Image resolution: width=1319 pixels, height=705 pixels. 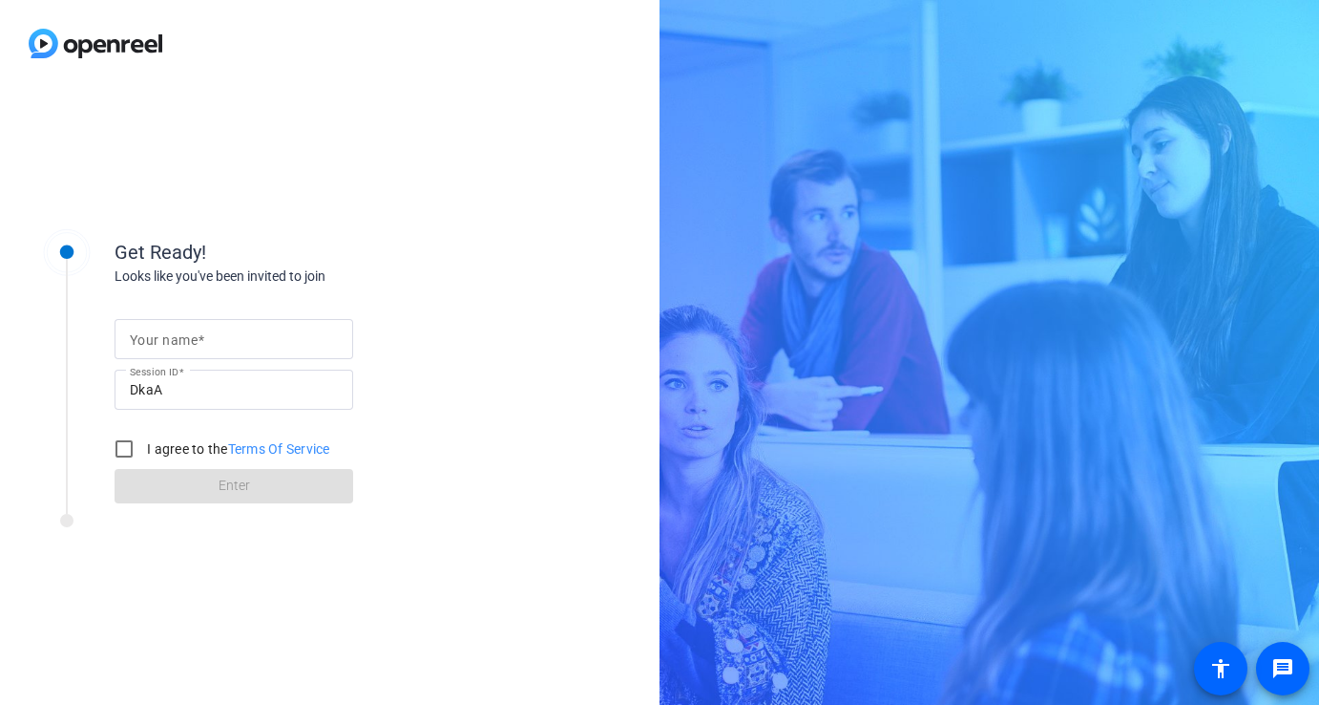 What do you see at coordinates (1221, 668) in the screenshot?
I see `mat-icon: accessibility` at bounding box center [1221, 668].